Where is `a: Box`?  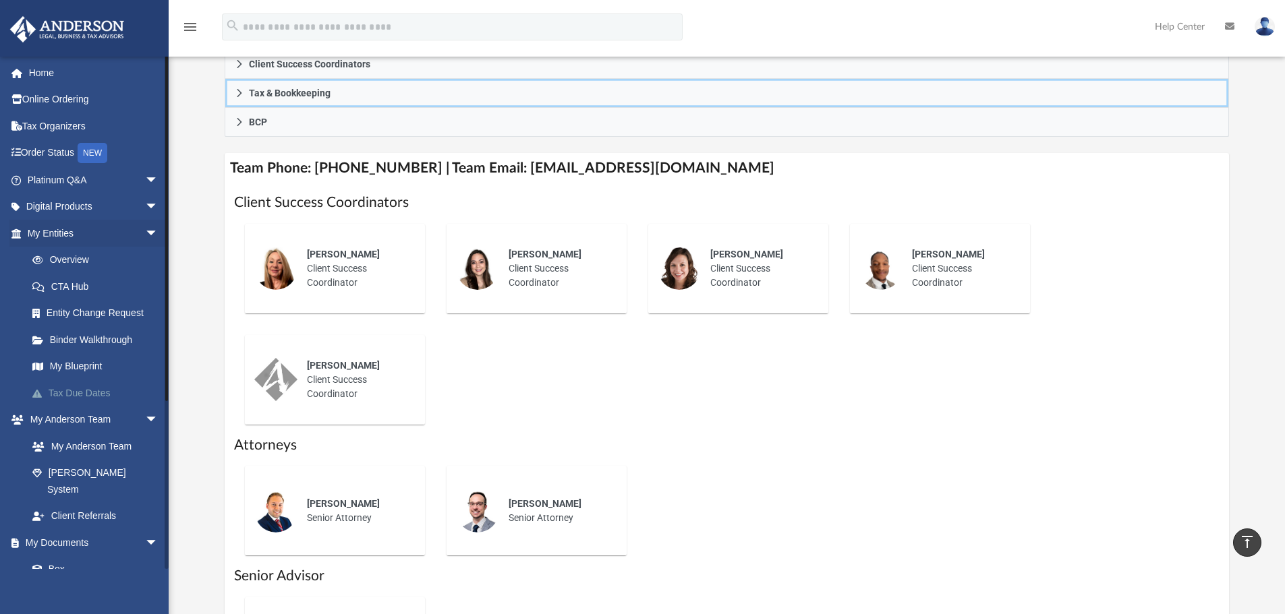
a: Box is located at coordinates (92, 570).